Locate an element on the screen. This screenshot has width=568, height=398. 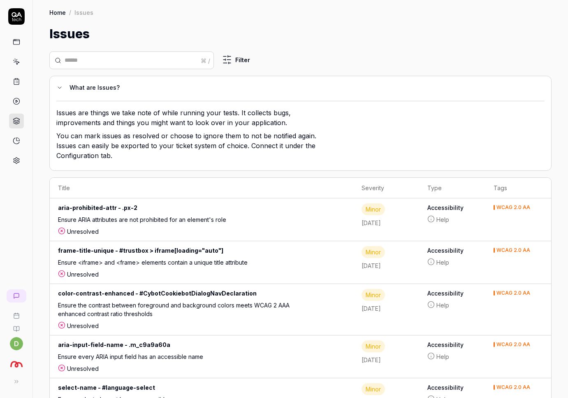
div: Ensure every ARIA input field has an accessible name is located at coordinates (178, 358).